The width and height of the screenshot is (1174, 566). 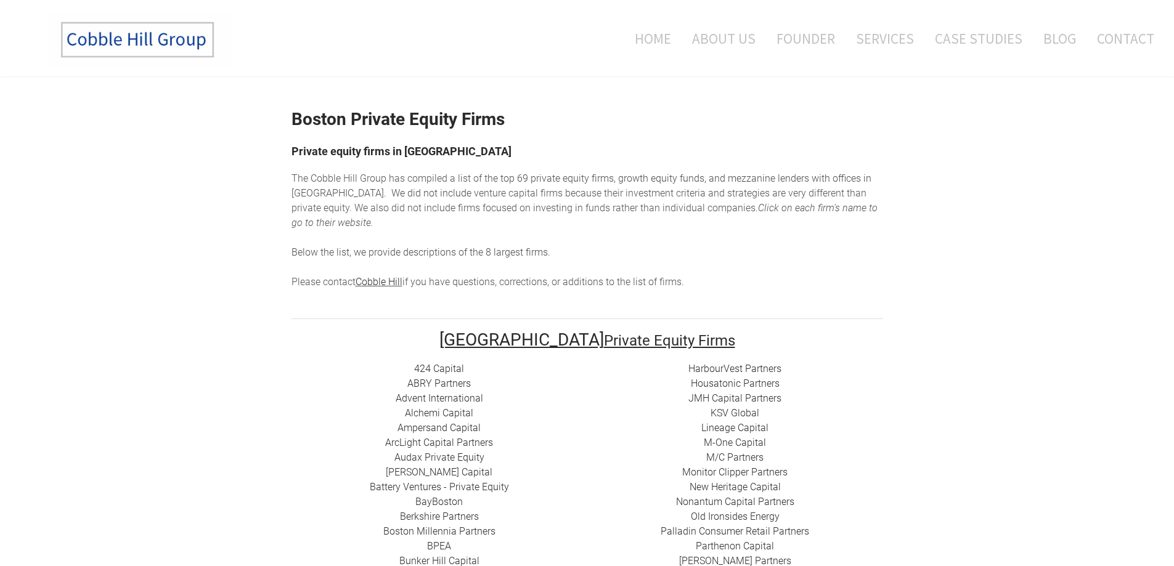 What do you see at coordinates (669, 341) in the screenshot?
I see `font: Private Equity Firms` at bounding box center [669, 341].